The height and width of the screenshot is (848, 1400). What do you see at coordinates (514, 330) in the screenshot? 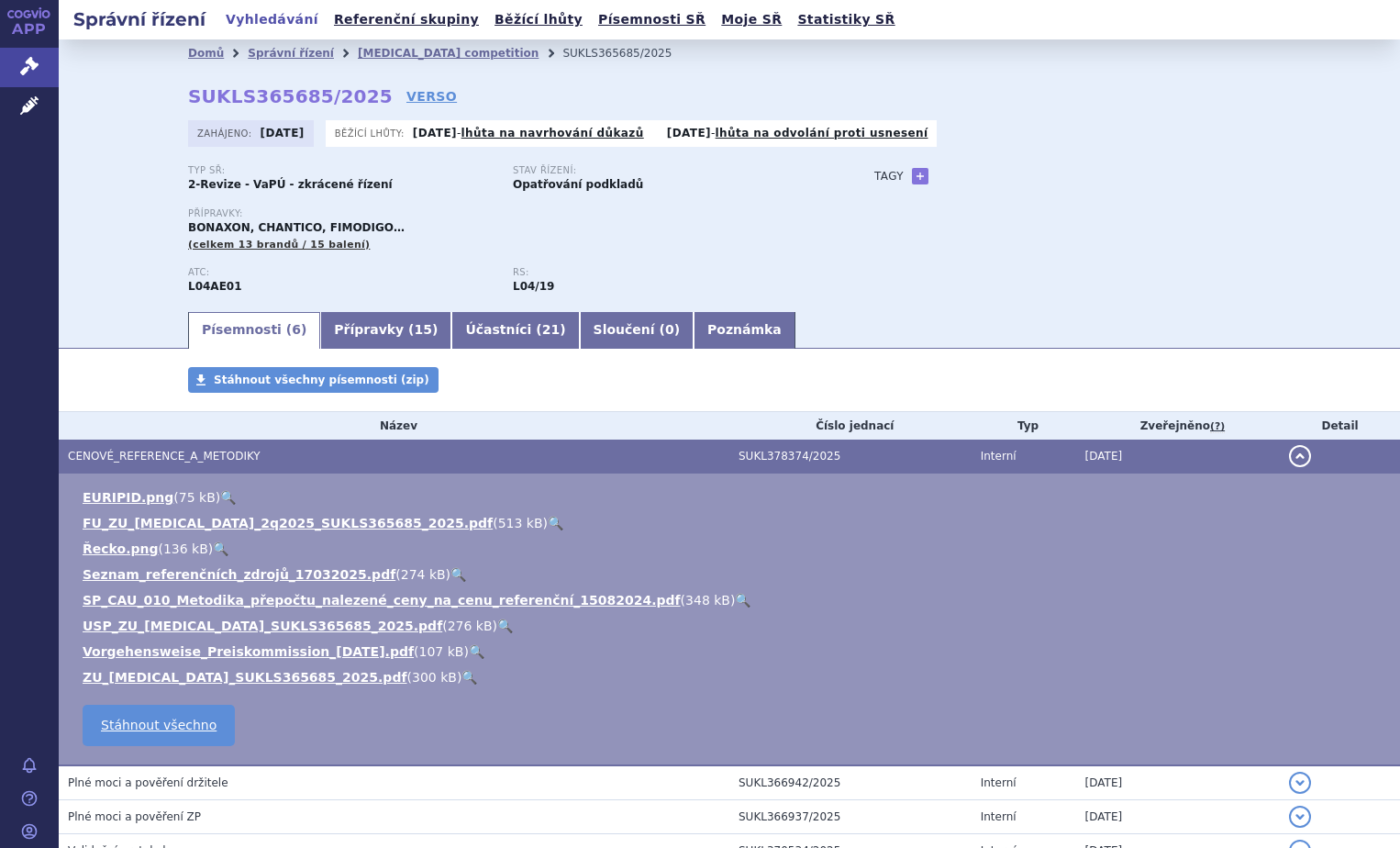
I see `a: Účastníci (21)` at bounding box center [514, 330].